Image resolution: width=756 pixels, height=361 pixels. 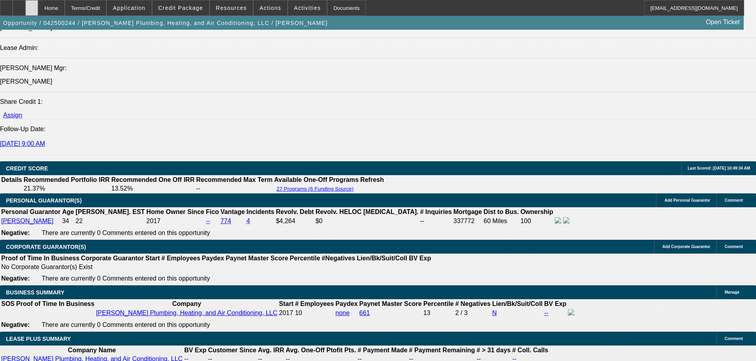 What do you see at coordinates (320, 350) in the screenshot?
I see `b: Avg. One-Off Ptofit Pts.` at bounding box center [320, 350].